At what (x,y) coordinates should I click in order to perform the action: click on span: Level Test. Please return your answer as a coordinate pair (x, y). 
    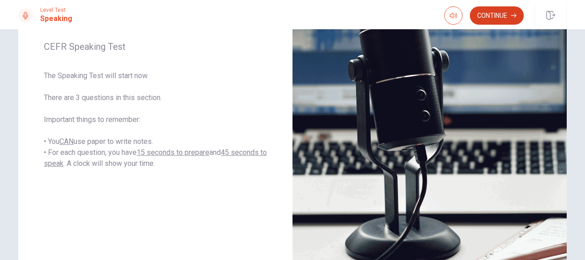
    Looking at the image, I should click on (56, 10).